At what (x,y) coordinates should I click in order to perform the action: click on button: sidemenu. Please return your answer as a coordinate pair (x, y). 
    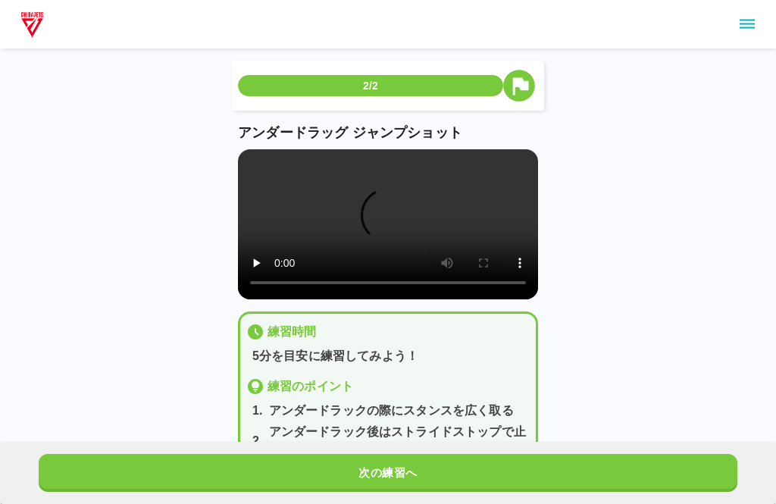
    Looking at the image, I should click on (747, 24).